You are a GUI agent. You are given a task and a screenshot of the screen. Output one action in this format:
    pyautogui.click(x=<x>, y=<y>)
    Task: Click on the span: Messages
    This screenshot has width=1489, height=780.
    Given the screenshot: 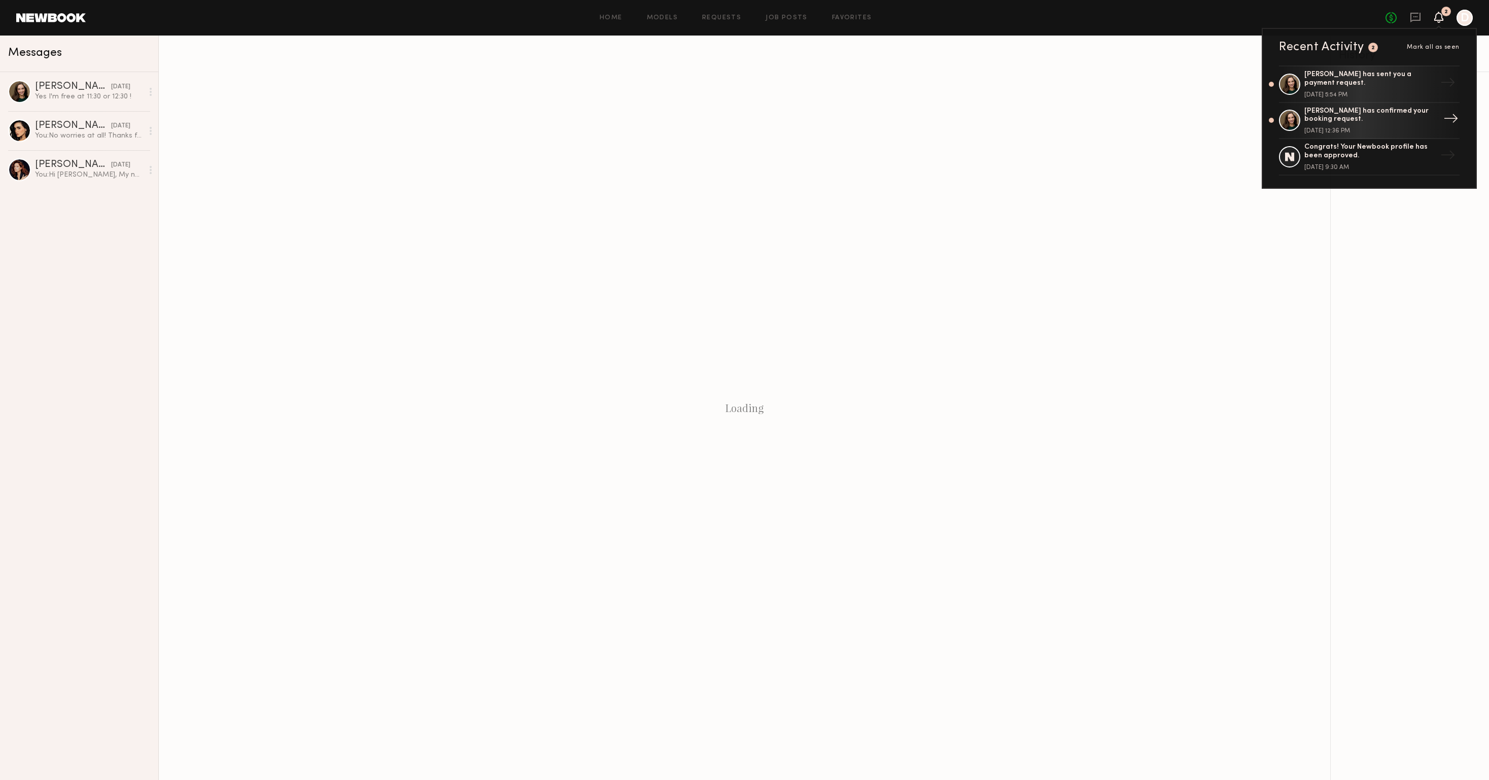 What is the action you would take?
    pyautogui.click(x=35, y=53)
    